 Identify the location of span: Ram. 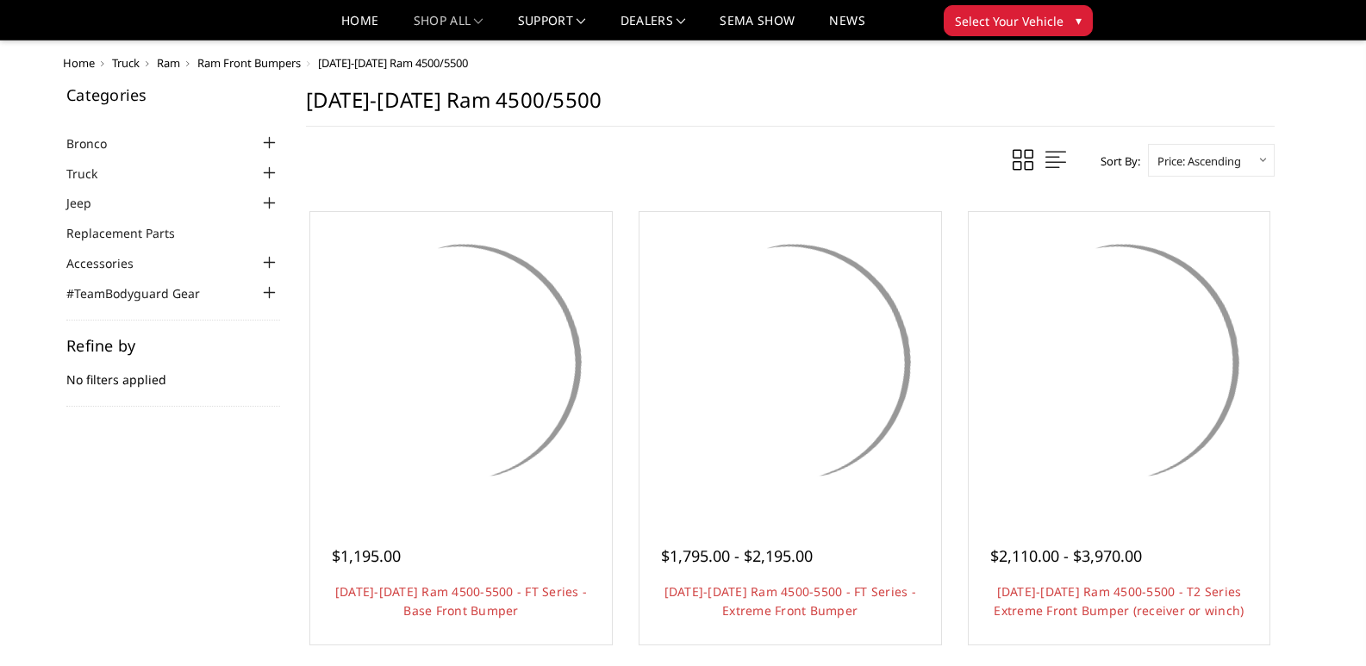
(168, 63).